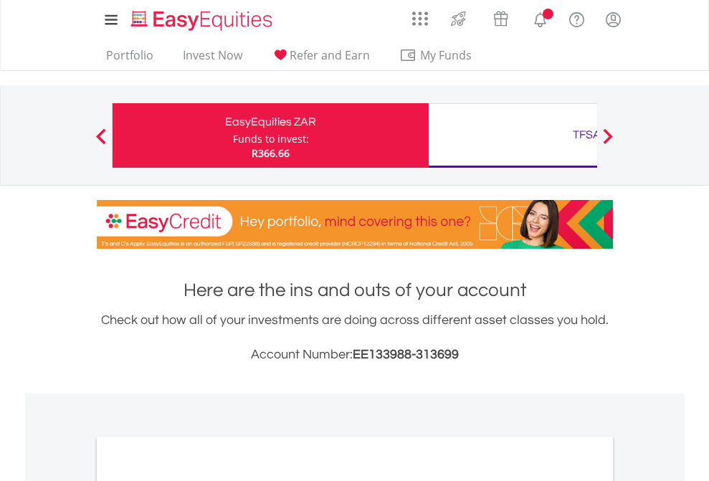 This screenshot has width=709, height=481. Describe the element at coordinates (203, 20) in the screenshot. I see `img: EasyEquities_Logo.png` at that location.